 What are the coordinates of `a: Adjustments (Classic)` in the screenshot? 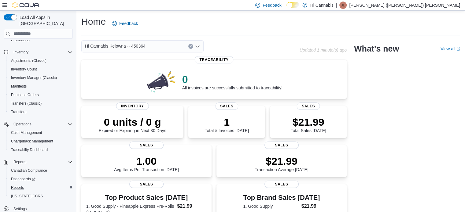 It's located at (29, 61).